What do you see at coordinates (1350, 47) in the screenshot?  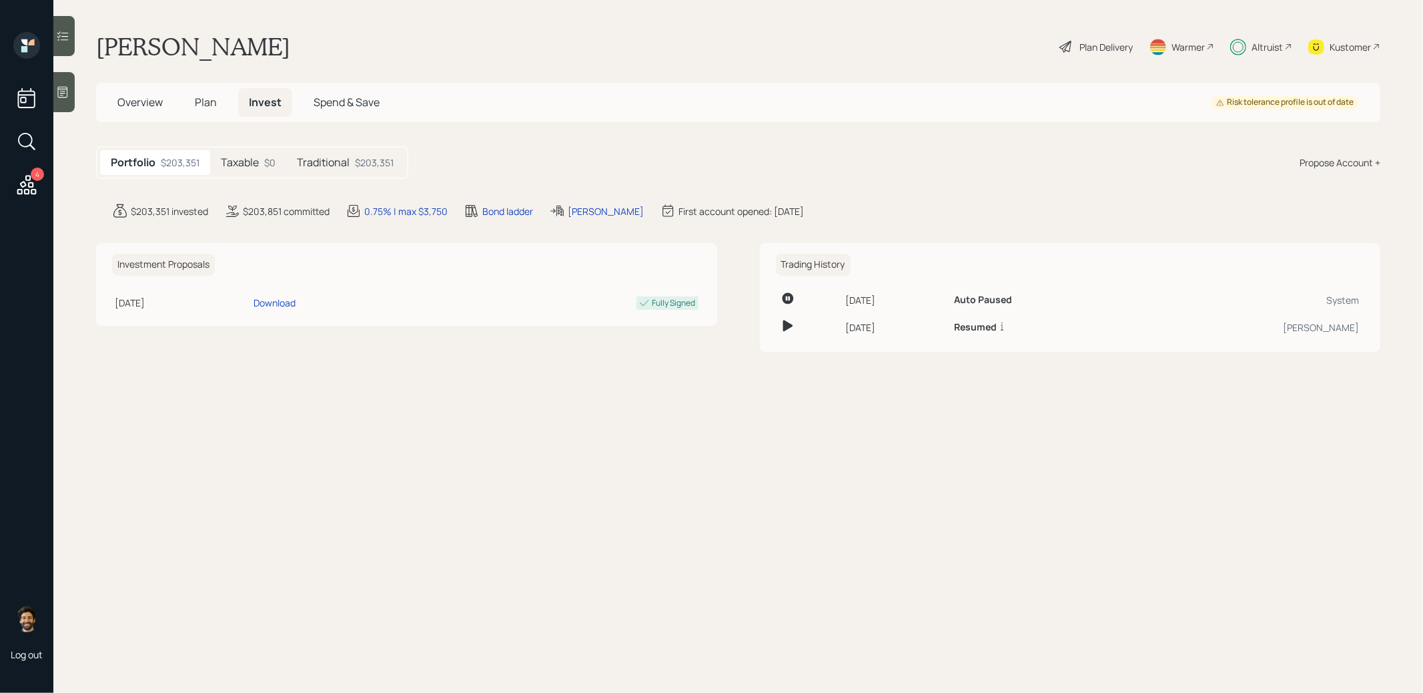 I see `div: Kustomer` at bounding box center [1350, 47].